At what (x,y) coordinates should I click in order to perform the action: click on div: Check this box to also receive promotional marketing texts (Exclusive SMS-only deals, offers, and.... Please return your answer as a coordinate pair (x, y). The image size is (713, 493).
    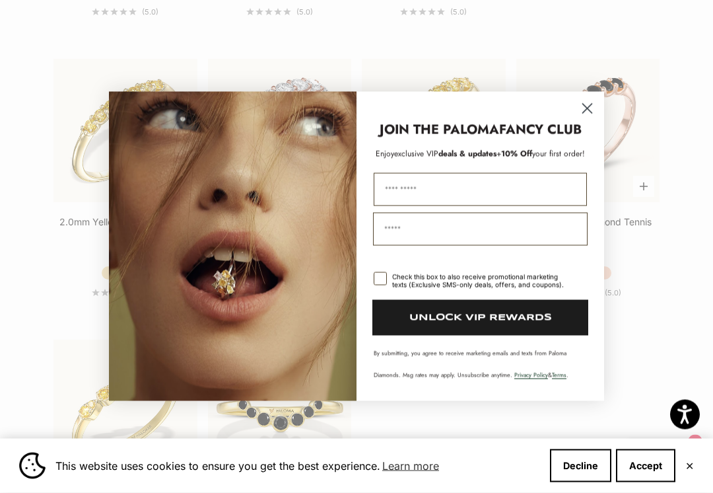
    Looking at the image, I should click on (482, 281).